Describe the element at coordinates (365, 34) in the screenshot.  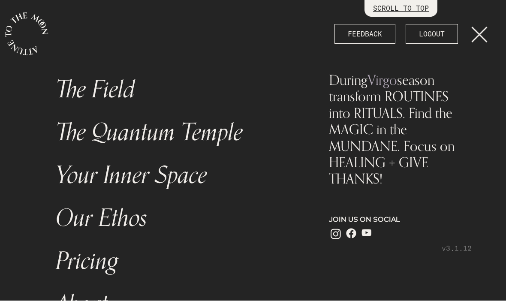
I see `button: FEEDBACK` at that location.